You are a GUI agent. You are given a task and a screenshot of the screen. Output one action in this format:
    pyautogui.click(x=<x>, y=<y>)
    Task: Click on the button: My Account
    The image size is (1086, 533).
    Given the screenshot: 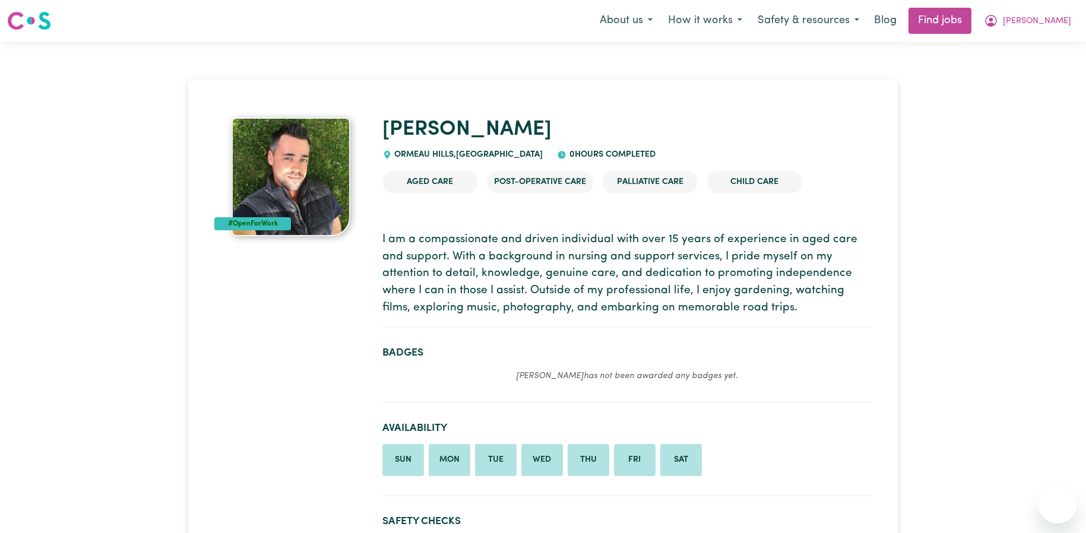 What is the action you would take?
    pyautogui.click(x=1027, y=21)
    